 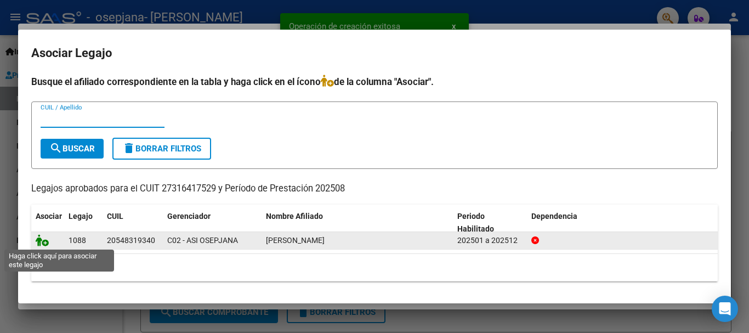 What do you see at coordinates (72, 149) in the screenshot?
I see `button: Buscar` at bounding box center [72, 149].